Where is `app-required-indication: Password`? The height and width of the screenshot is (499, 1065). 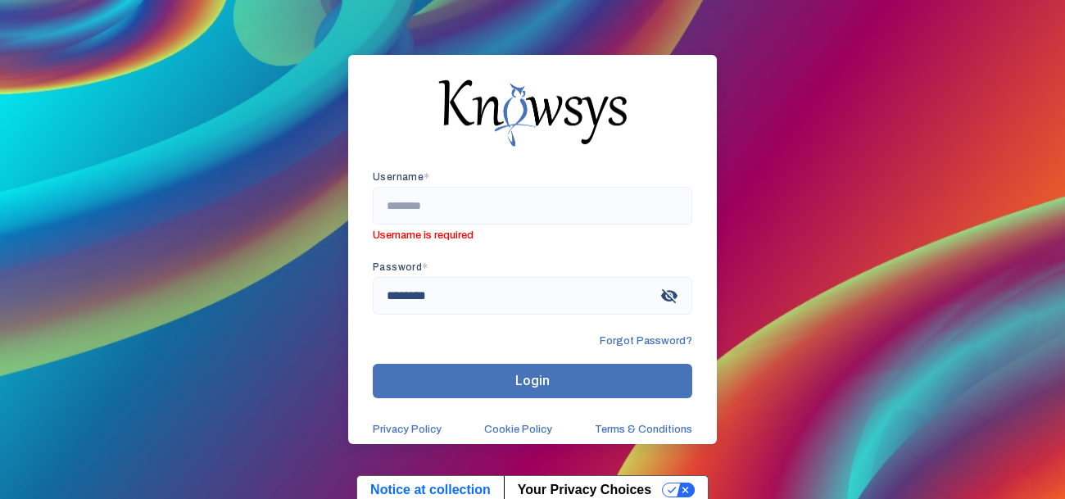
app-required-indication: Password is located at coordinates (401, 267).